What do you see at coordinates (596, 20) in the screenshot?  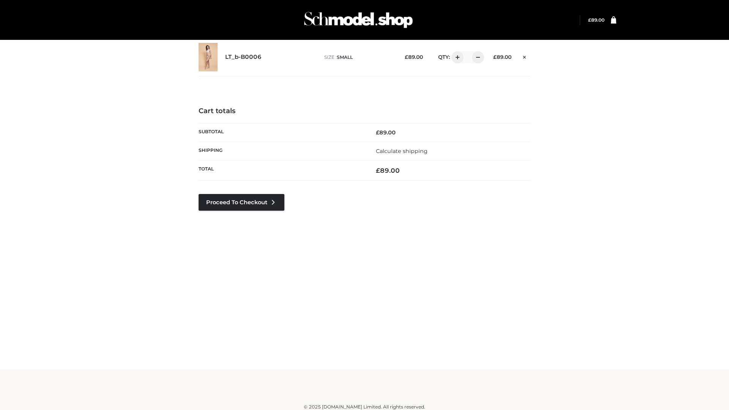 I see `a: £89.00` at bounding box center [596, 20].